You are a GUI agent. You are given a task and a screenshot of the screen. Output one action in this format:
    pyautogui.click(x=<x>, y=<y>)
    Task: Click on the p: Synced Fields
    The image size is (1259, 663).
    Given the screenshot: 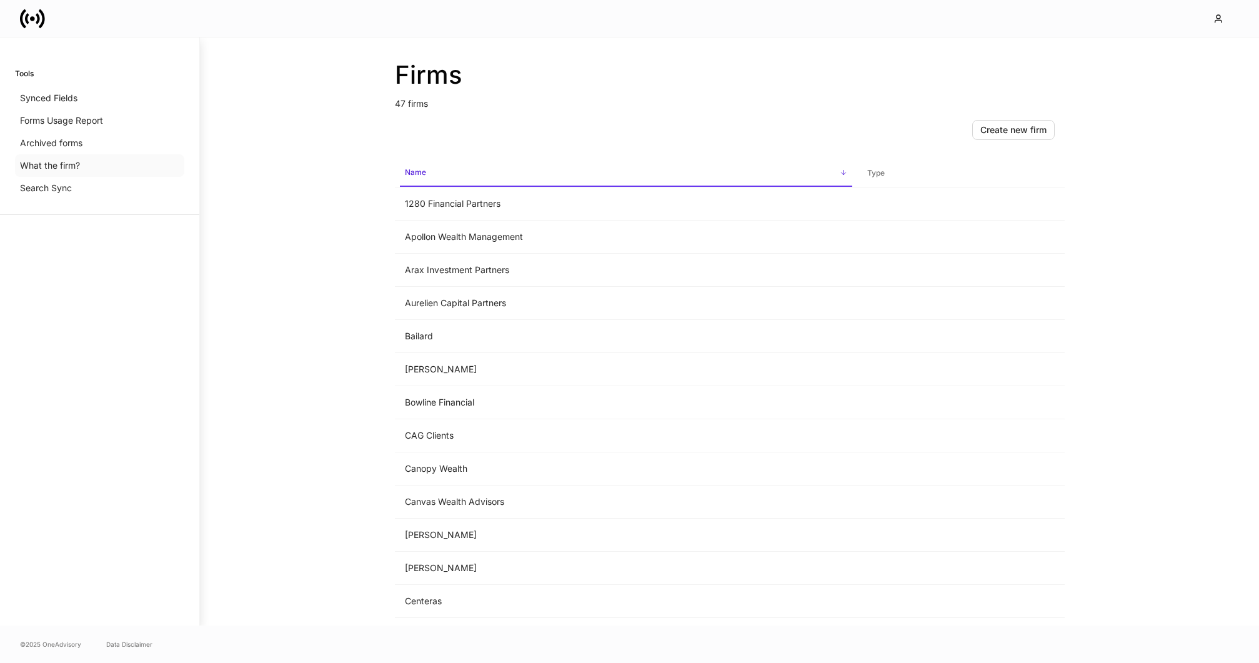 What is the action you would take?
    pyautogui.click(x=49, y=98)
    